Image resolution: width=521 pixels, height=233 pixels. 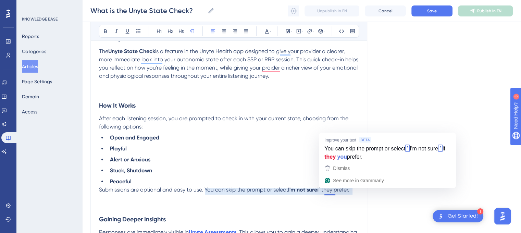 What do you see at coordinates (40, 19) in the screenshot?
I see `div: KNOWLEDGE BASE` at bounding box center [40, 19].